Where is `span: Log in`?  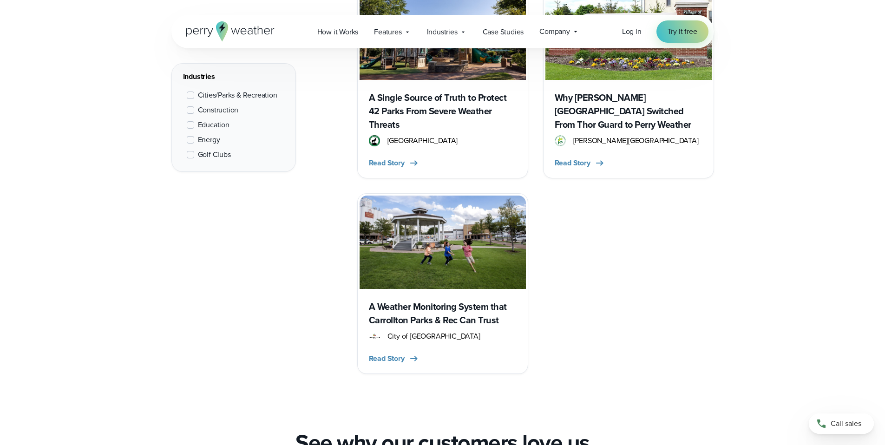 span: Log in is located at coordinates (632, 31).